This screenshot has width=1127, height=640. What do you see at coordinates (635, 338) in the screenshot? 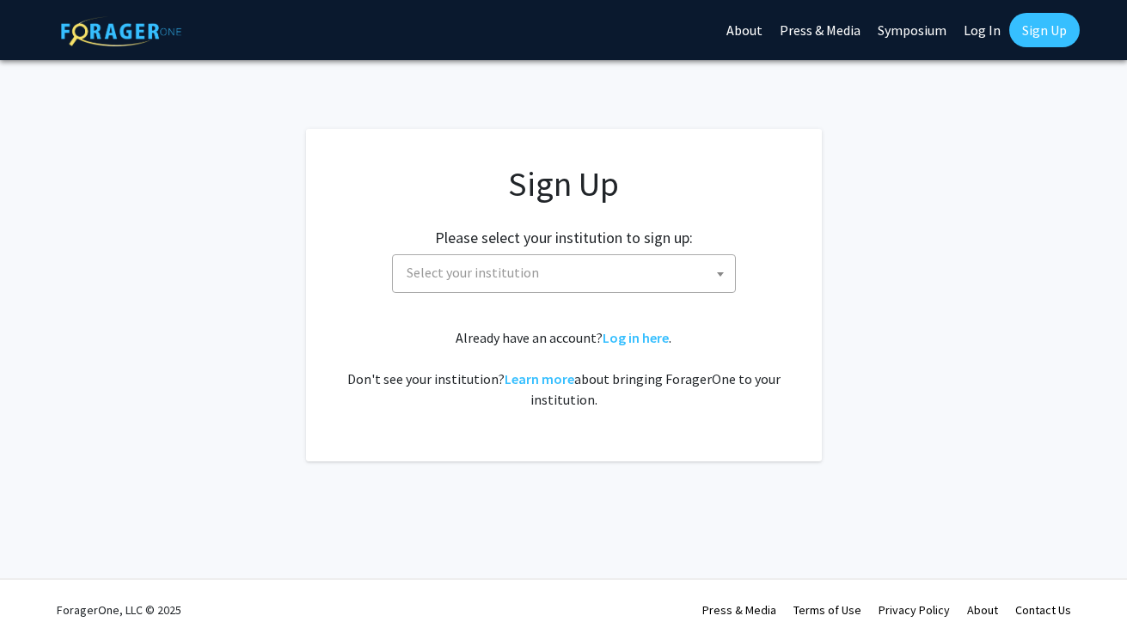
I see `a: Log in here` at bounding box center [635, 338].